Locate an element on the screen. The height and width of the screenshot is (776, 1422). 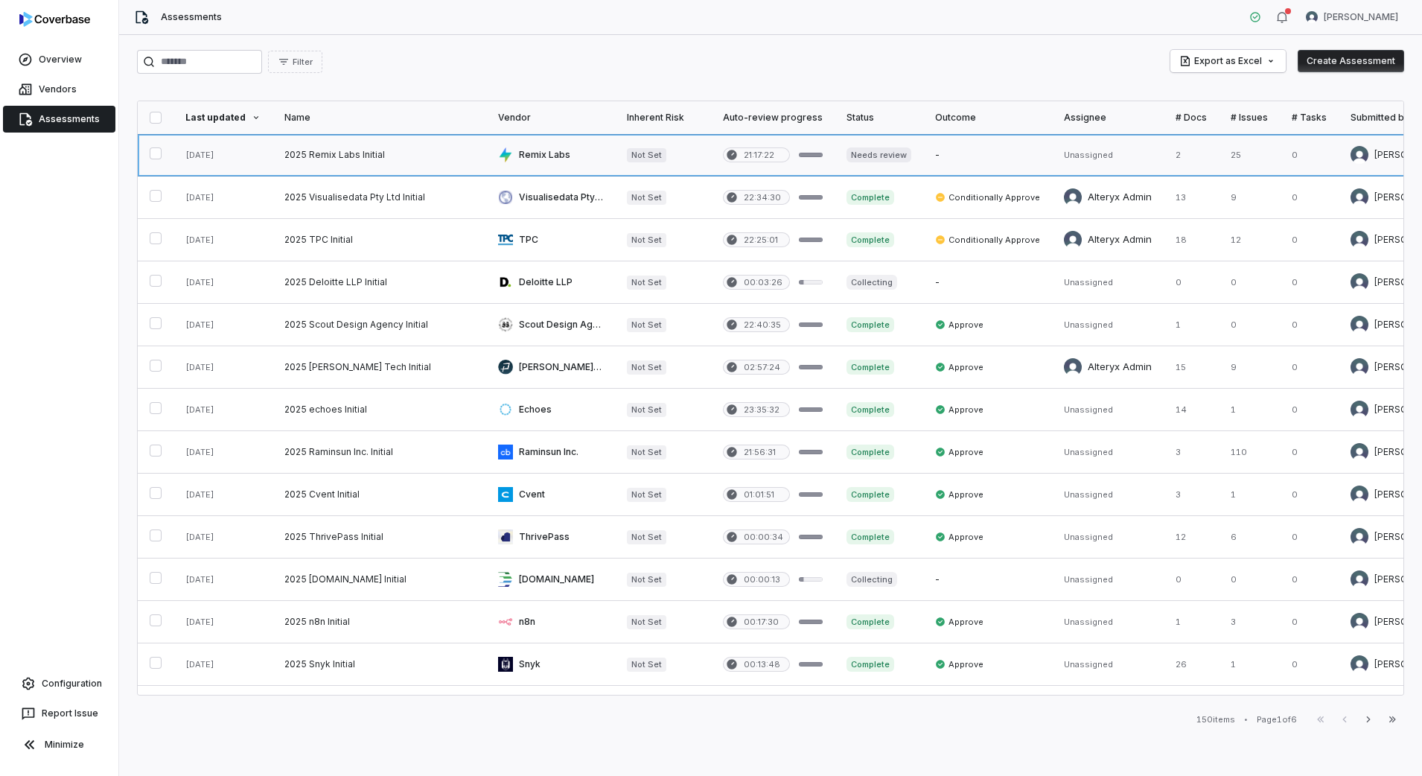
a: Assessments is located at coordinates (59, 119).